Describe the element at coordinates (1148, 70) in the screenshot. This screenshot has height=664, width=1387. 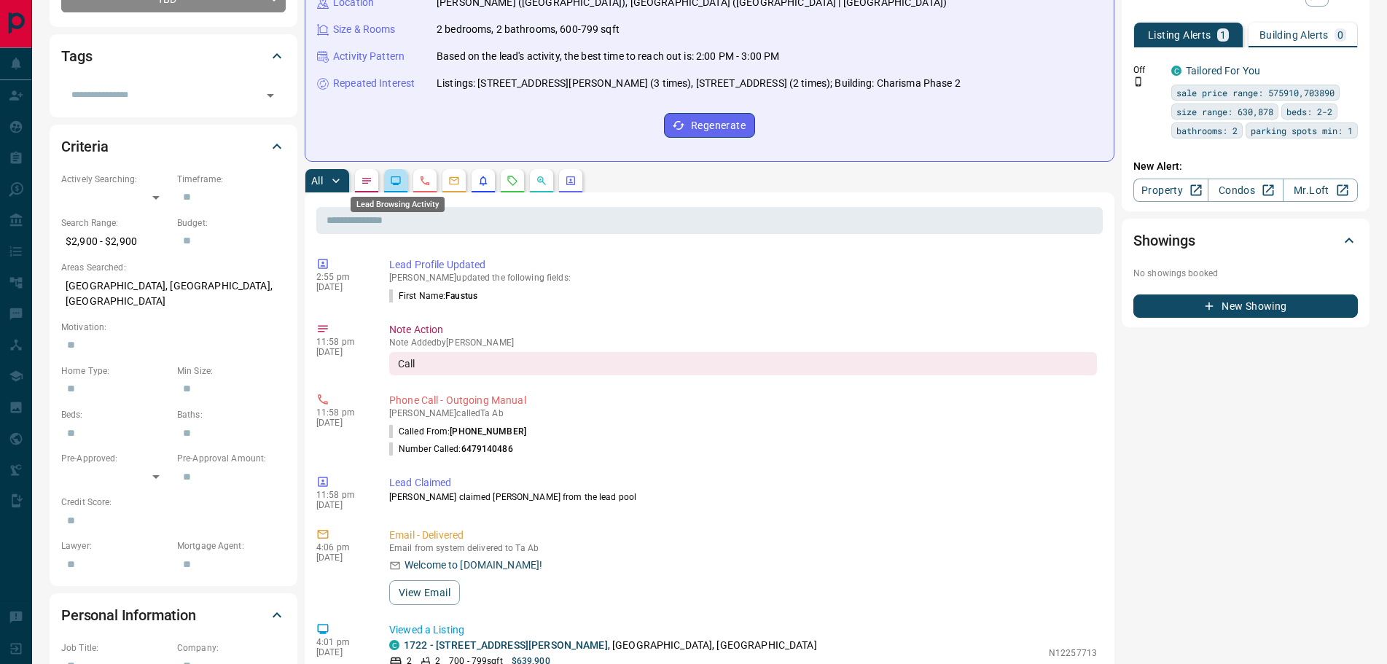
I see `p: Off` at that location.